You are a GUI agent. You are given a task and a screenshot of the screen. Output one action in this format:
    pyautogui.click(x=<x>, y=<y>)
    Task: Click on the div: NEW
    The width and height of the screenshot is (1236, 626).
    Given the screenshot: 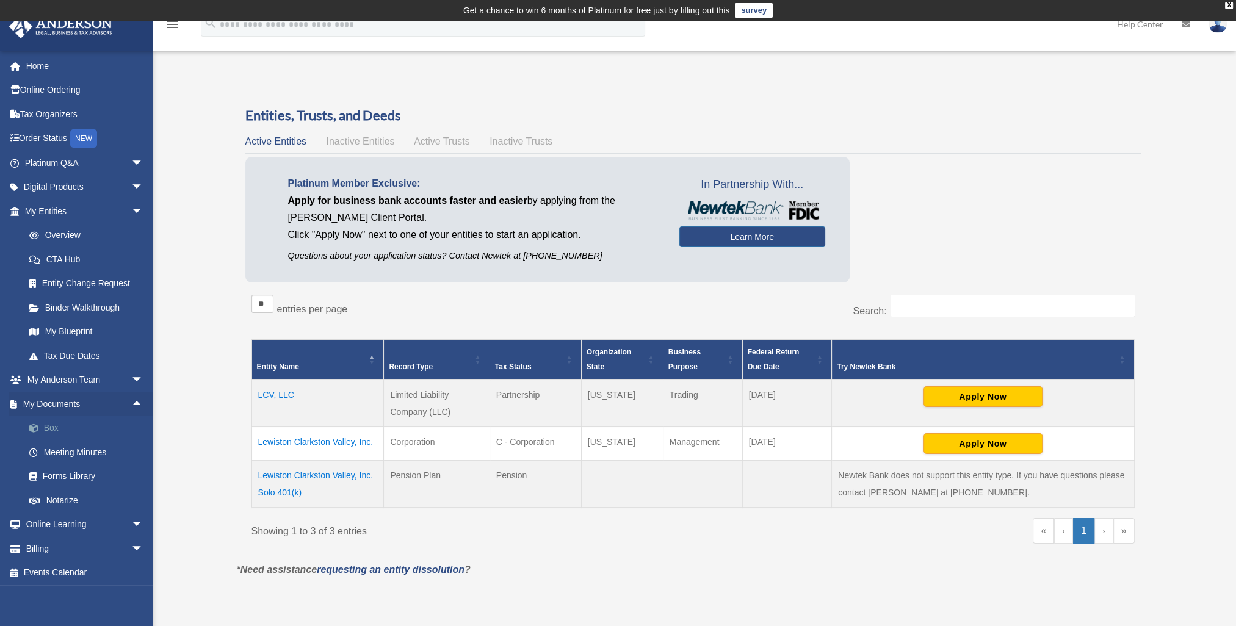 What is the action you would take?
    pyautogui.click(x=84, y=139)
    